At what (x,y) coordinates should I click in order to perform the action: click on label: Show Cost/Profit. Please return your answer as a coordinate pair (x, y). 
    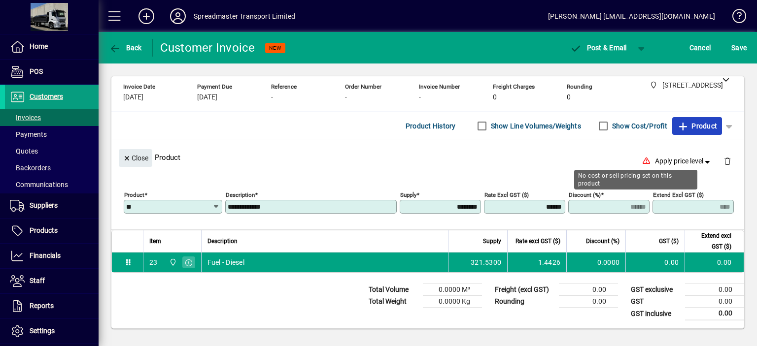
    Looking at the image, I should click on (639, 126).